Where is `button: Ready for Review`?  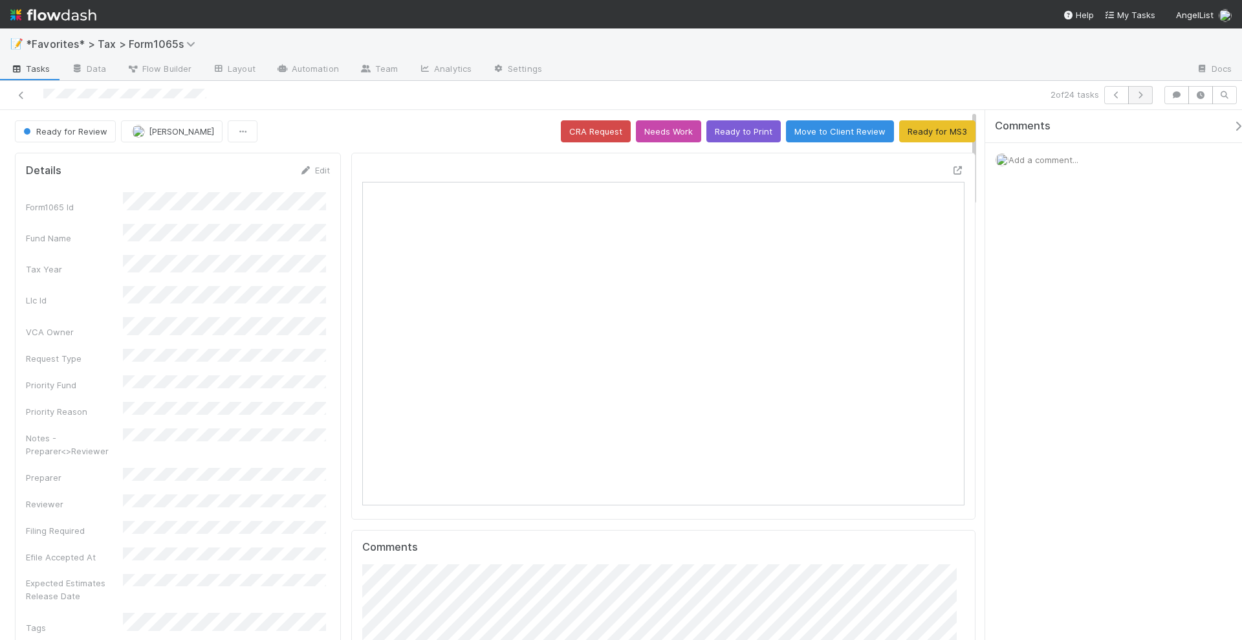 button: Ready for Review is located at coordinates (65, 131).